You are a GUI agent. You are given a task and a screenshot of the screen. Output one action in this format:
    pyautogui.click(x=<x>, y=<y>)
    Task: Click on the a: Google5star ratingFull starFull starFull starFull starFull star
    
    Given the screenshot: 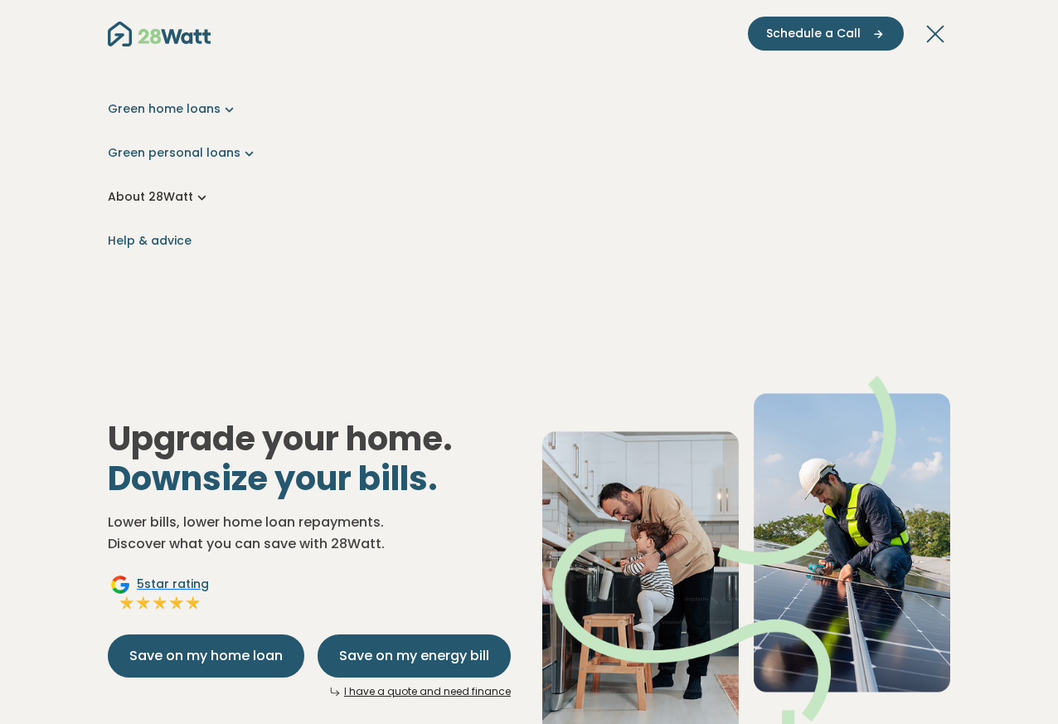 What is the action you would take?
    pyautogui.click(x=159, y=594)
    